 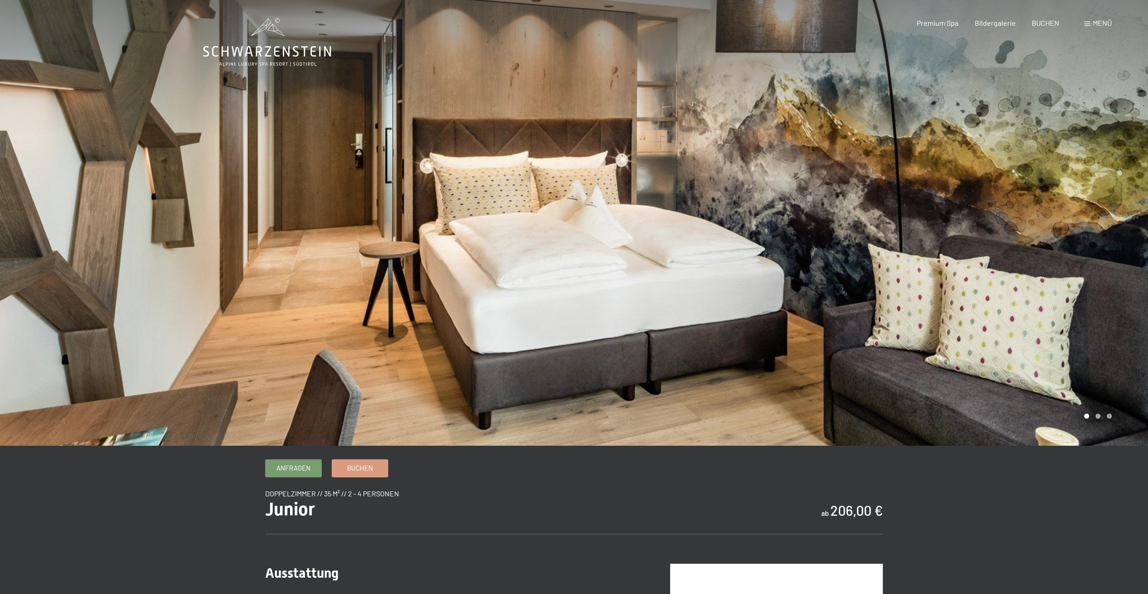 What do you see at coordinates (293, 468) in the screenshot?
I see `span: Anfragen` at bounding box center [293, 468].